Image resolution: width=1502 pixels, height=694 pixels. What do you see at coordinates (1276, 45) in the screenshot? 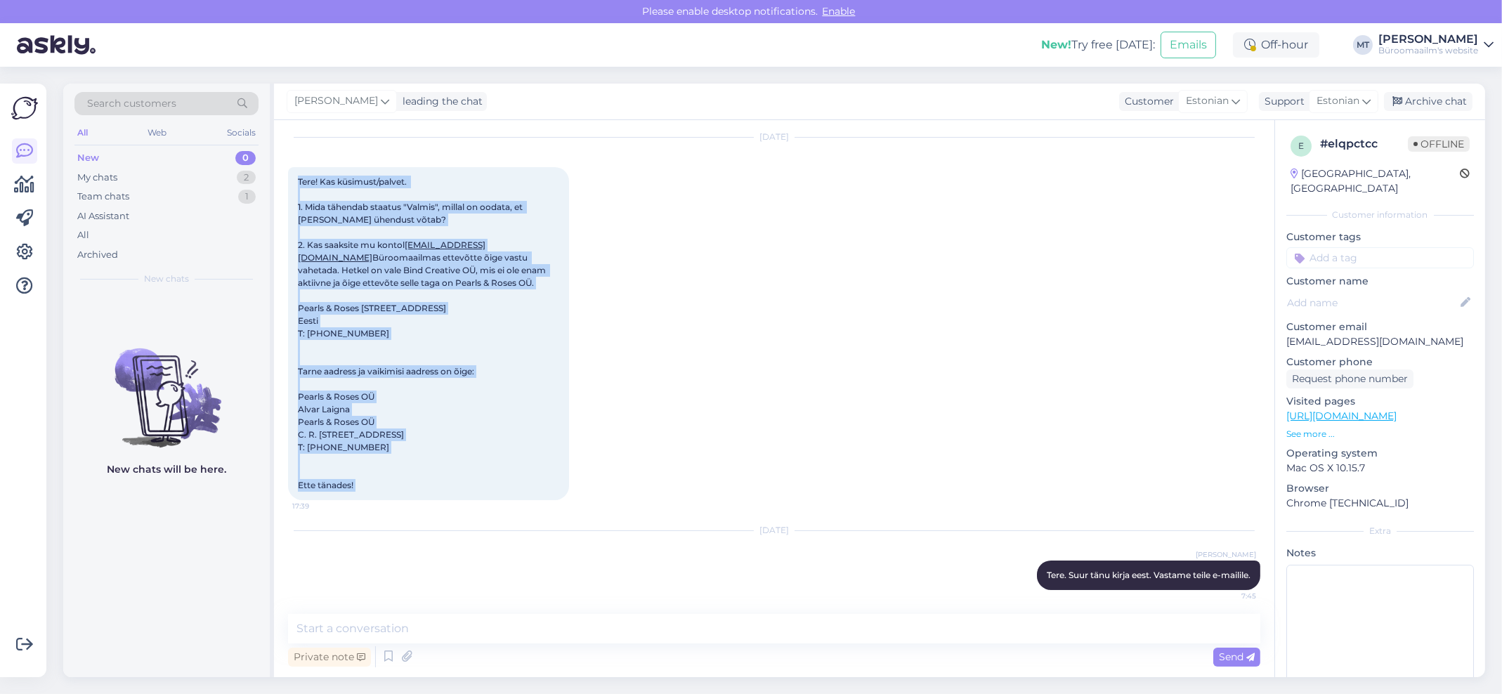
I see `div: Off-hour` at bounding box center [1276, 45].